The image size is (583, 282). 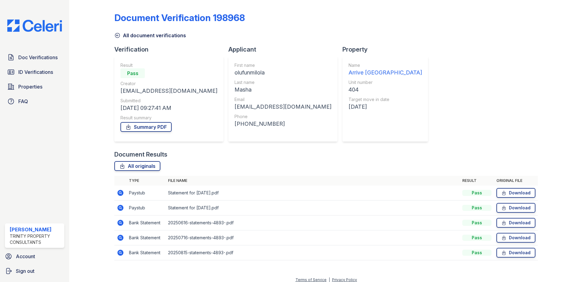 What do you see at coordinates (34, 72) in the screenshot?
I see `a: ID Verifications` at bounding box center [34, 72].